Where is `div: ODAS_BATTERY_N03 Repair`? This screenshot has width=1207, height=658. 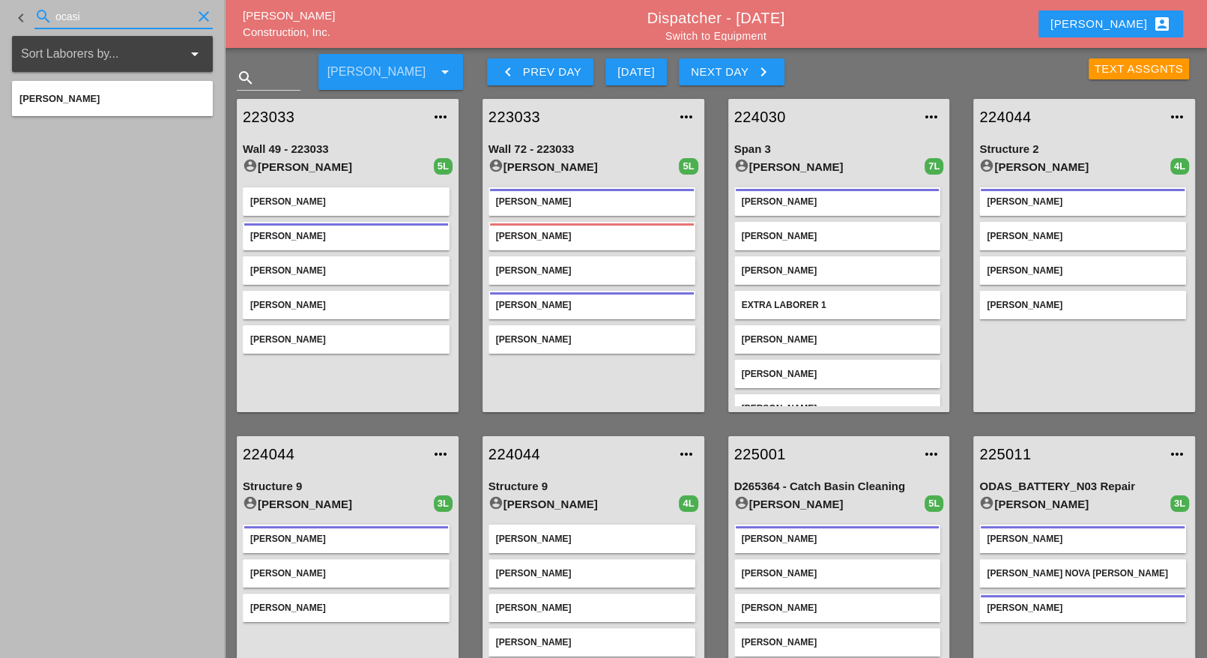
div: ODAS_BATTERY_N03 Repair is located at coordinates (1084, 486).